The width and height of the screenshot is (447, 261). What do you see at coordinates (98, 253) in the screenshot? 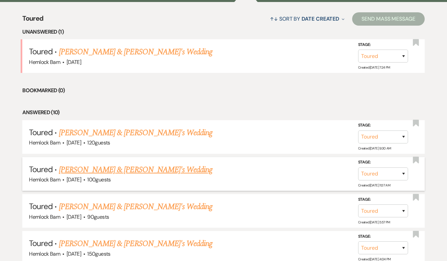
I see `span: 150 guests` at bounding box center [98, 253].